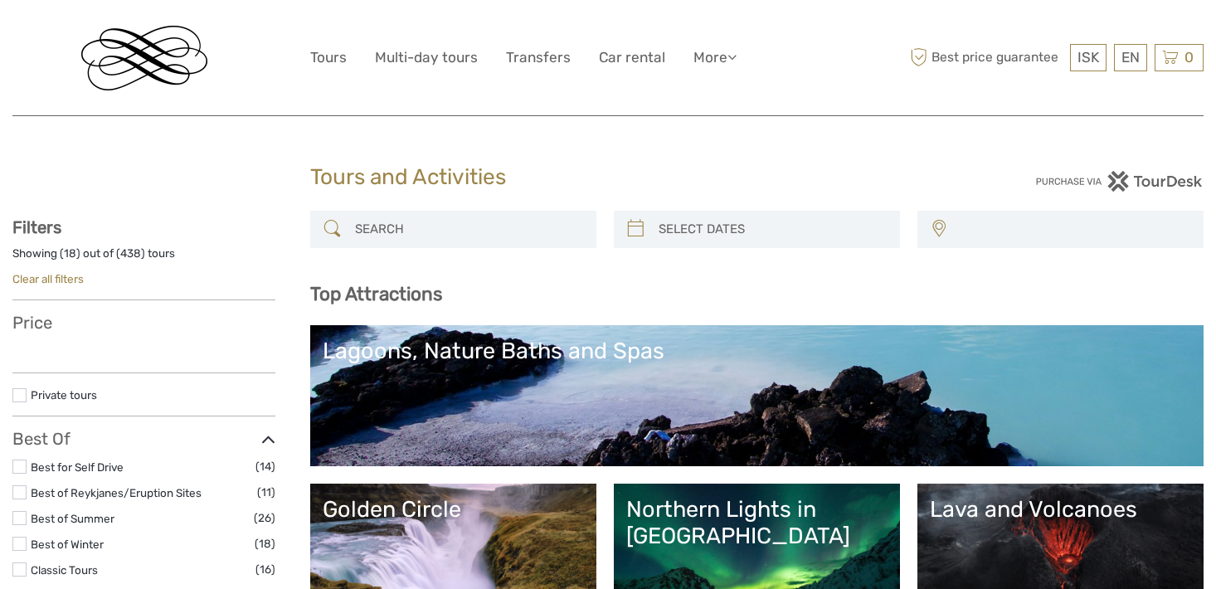 This screenshot has height=589, width=1216. Describe the element at coordinates (144, 439) in the screenshot. I see `h3: Best Of` at that location.